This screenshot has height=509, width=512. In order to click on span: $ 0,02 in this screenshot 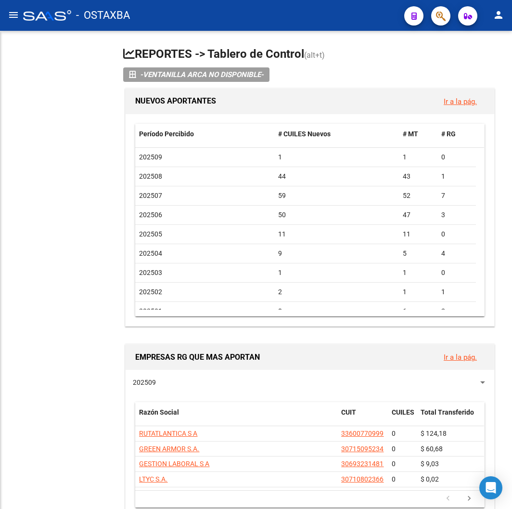, I will do `click(430, 479)`.